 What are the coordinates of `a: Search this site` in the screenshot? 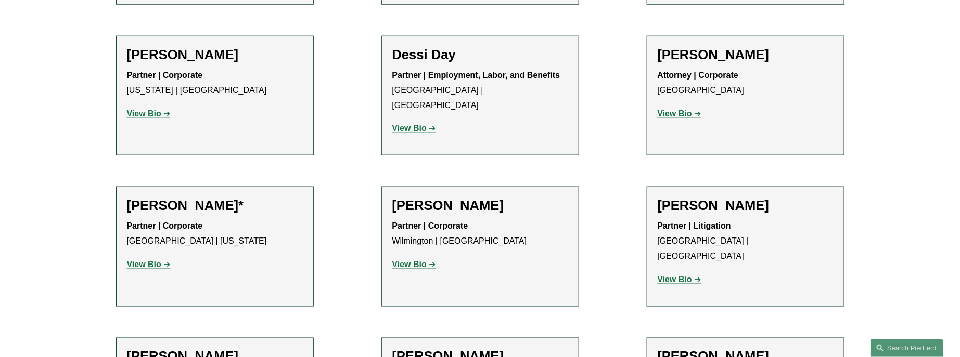 It's located at (906, 348).